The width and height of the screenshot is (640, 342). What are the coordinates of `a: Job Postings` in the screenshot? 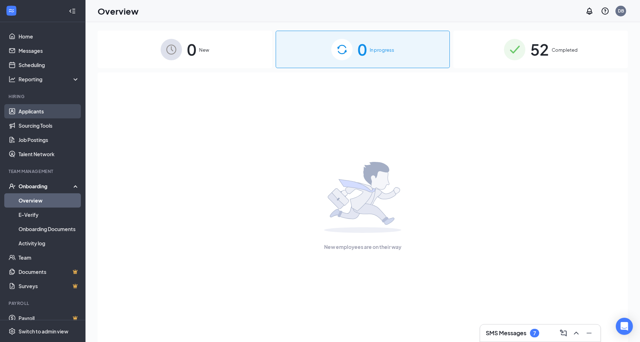 It's located at (49, 140).